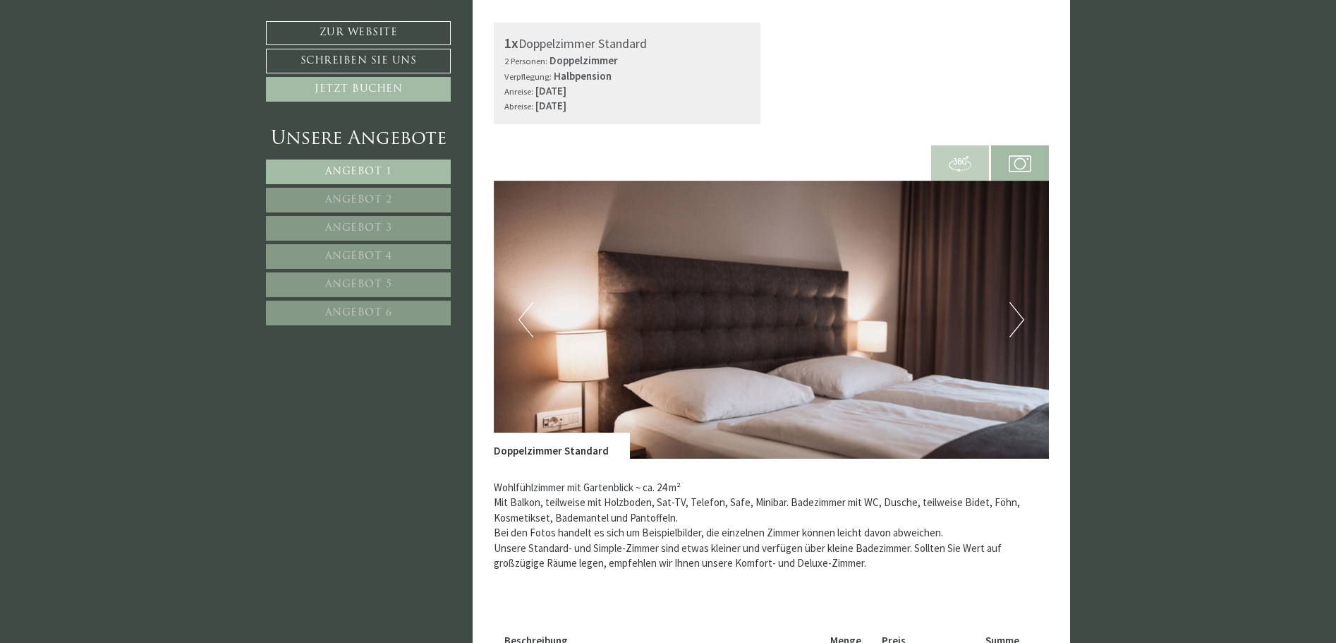 This screenshot has height=643, width=1336. I want to click on a: Zur Website, so click(358, 33).